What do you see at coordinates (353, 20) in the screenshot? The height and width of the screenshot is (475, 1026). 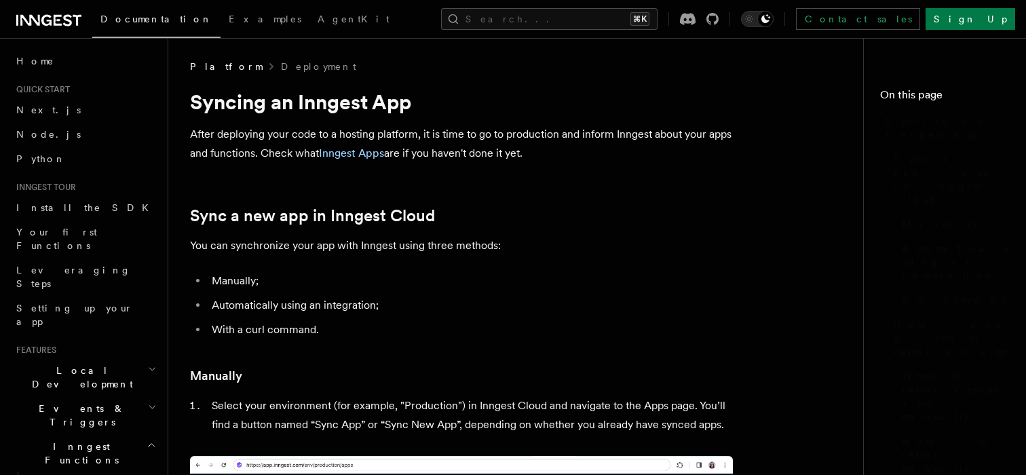 I see `a: AgentKit` at bounding box center [353, 20].